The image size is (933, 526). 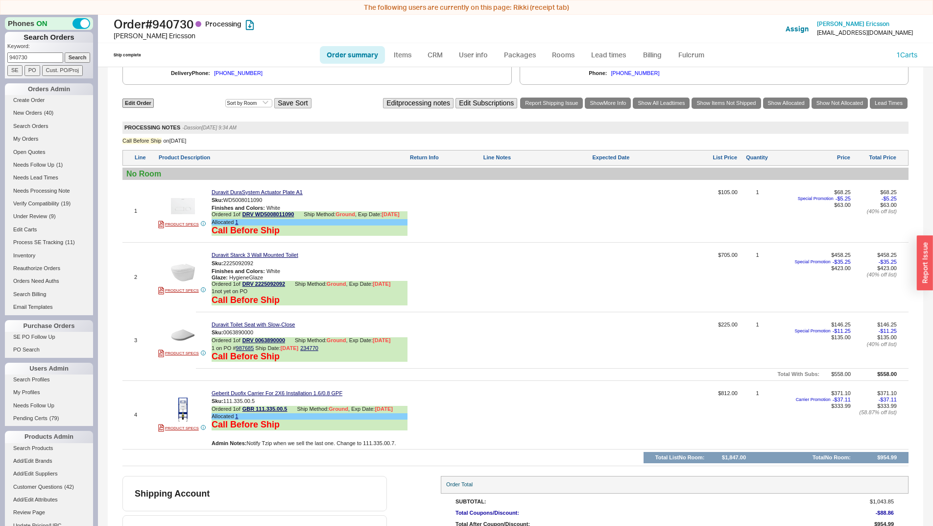 What do you see at coordinates (552, 103) in the screenshot?
I see `a: Report Shipping Issue` at bounding box center [552, 103].